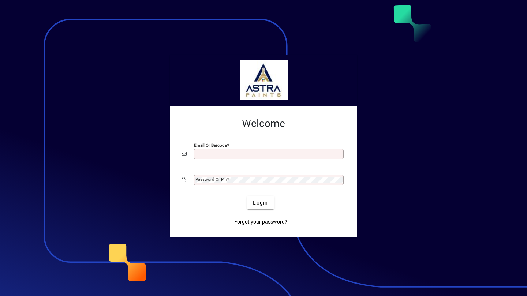 Image resolution: width=527 pixels, height=296 pixels. What do you see at coordinates (261, 222) in the screenshot?
I see `a: Forgot your password?` at bounding box center [261, 222].